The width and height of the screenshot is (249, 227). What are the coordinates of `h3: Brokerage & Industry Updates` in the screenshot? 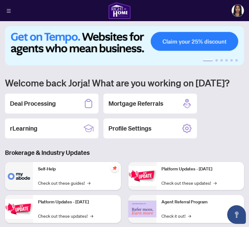 It's located at (124, 153).